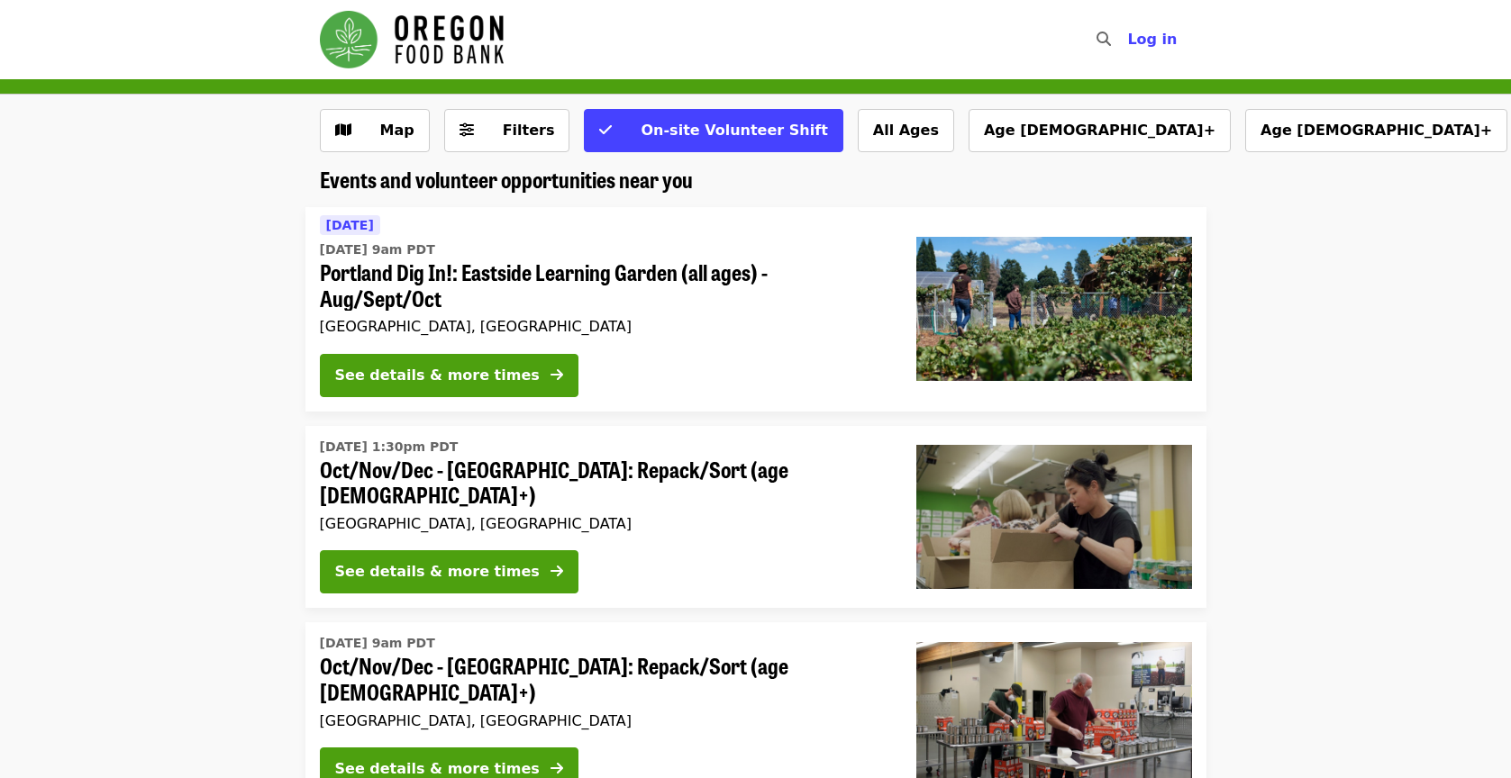 This screenshot has height=778, width=1511. What do you see at coordinates (1054, 517) in the screenshot?
I see `img: Oct/Nov/Dec - Portland: Repack/Sort (age 8+) organized by Oregon Food Bank` at bounding box center [1054, 517].